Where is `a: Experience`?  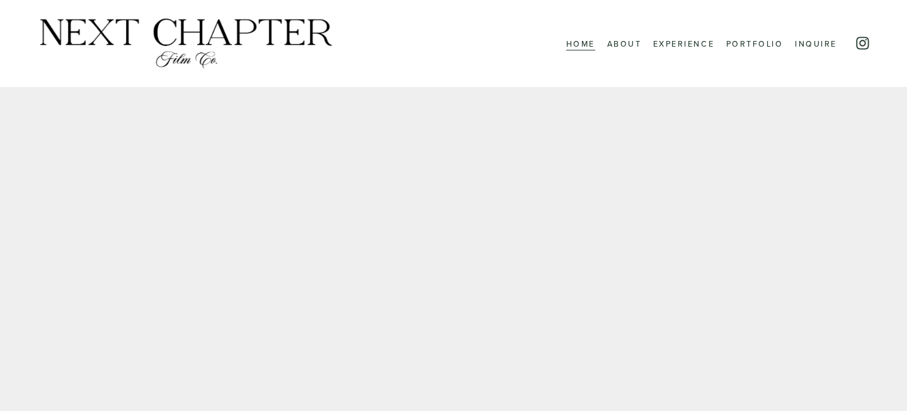 a: Experience is located at coordinates (684, 43).